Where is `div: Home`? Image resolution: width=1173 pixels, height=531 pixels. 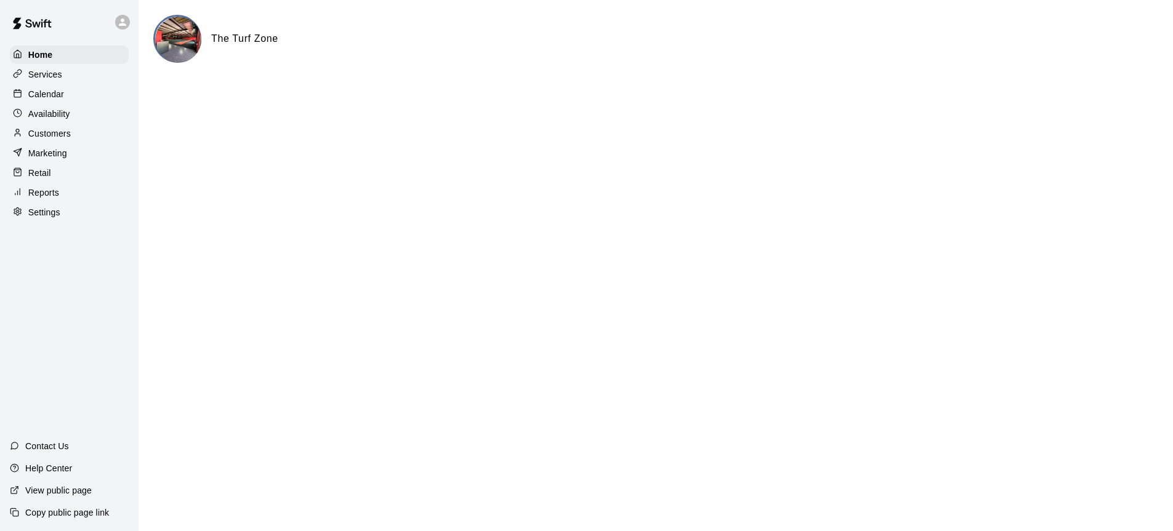
div: Home is located at coordinates (69, 55).